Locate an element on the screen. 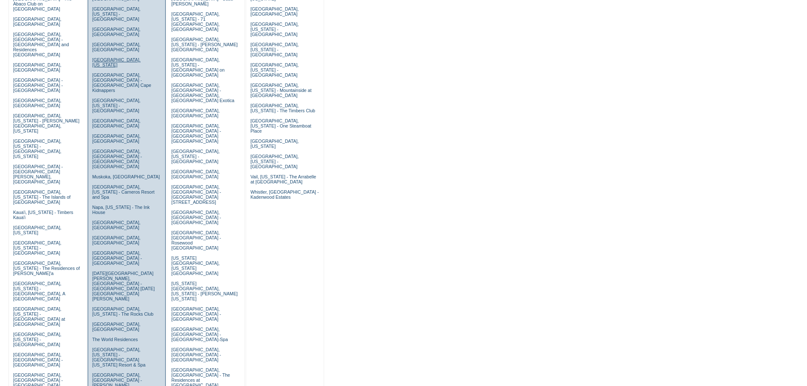 This screenshot has height=386, width=807. a: The World Residences is located at coordinates (115, 339).